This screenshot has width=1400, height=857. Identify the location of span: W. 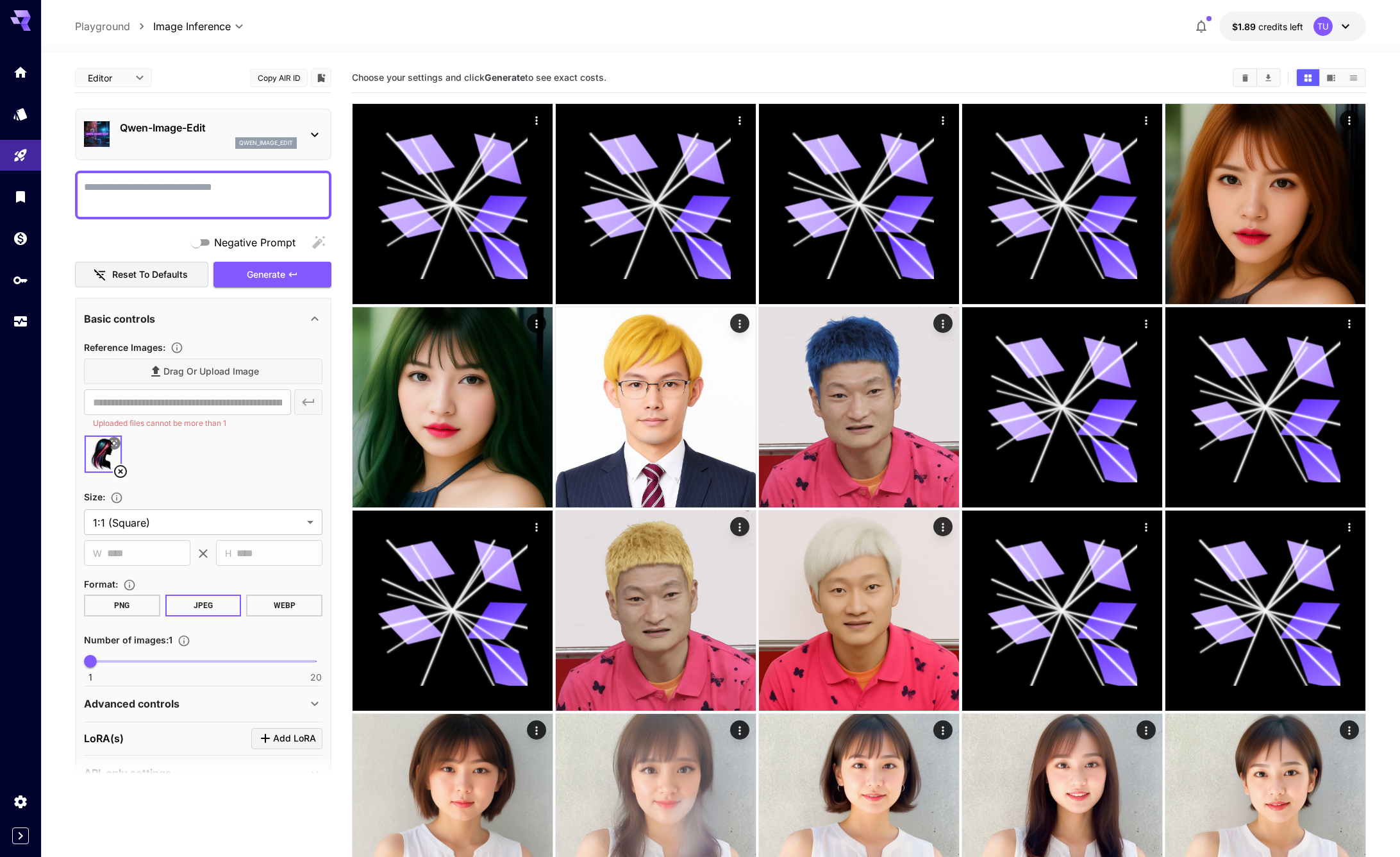
(97, 553).